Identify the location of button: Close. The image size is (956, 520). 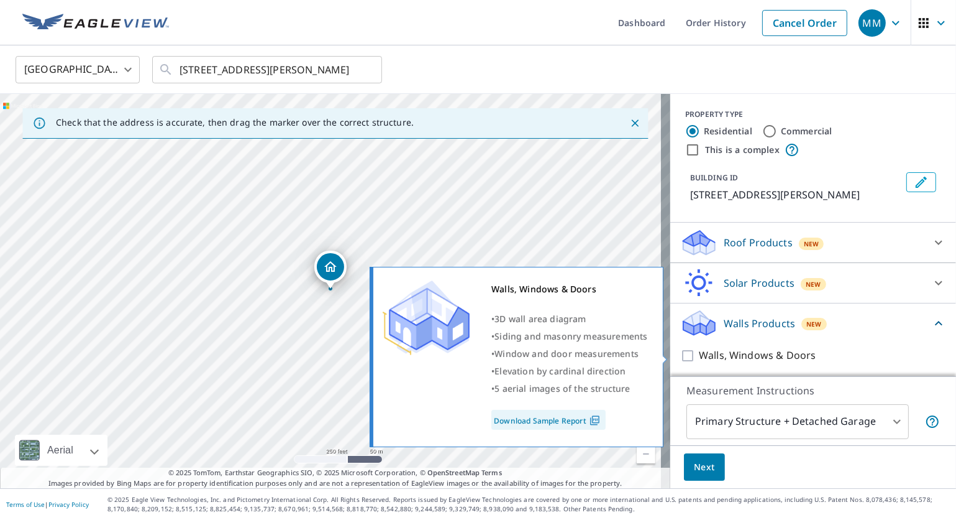
(635, 123).